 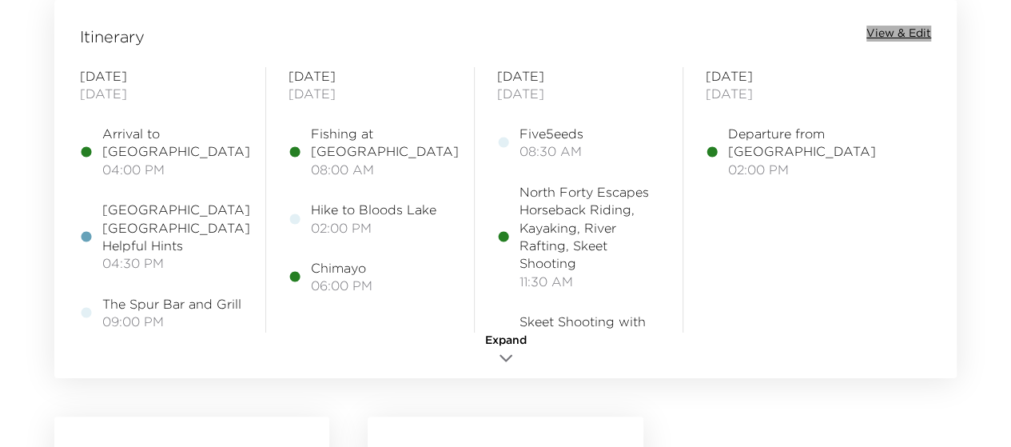 I want to click on span: Itinerary, so click(x=112, y=37).